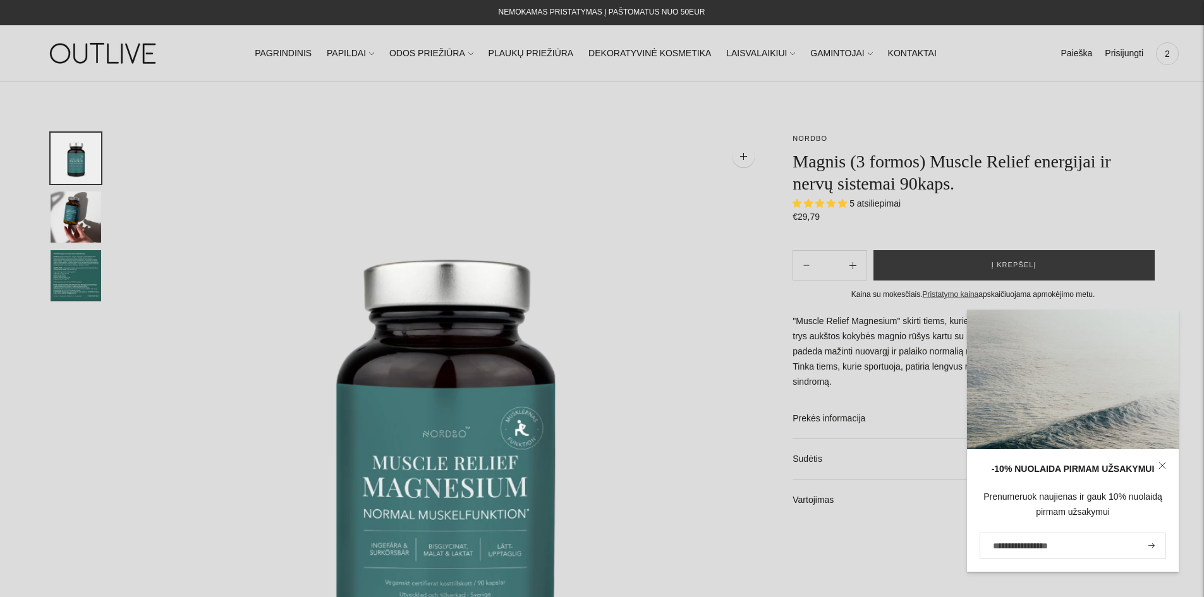 The image size is (1204, 597). Describe the element at coordinates (1072, 505) in the screenshot. I see `div: Prenumeruok naujienas ir gauk 10% nuolaidą pirmam užsakymui` at that location.